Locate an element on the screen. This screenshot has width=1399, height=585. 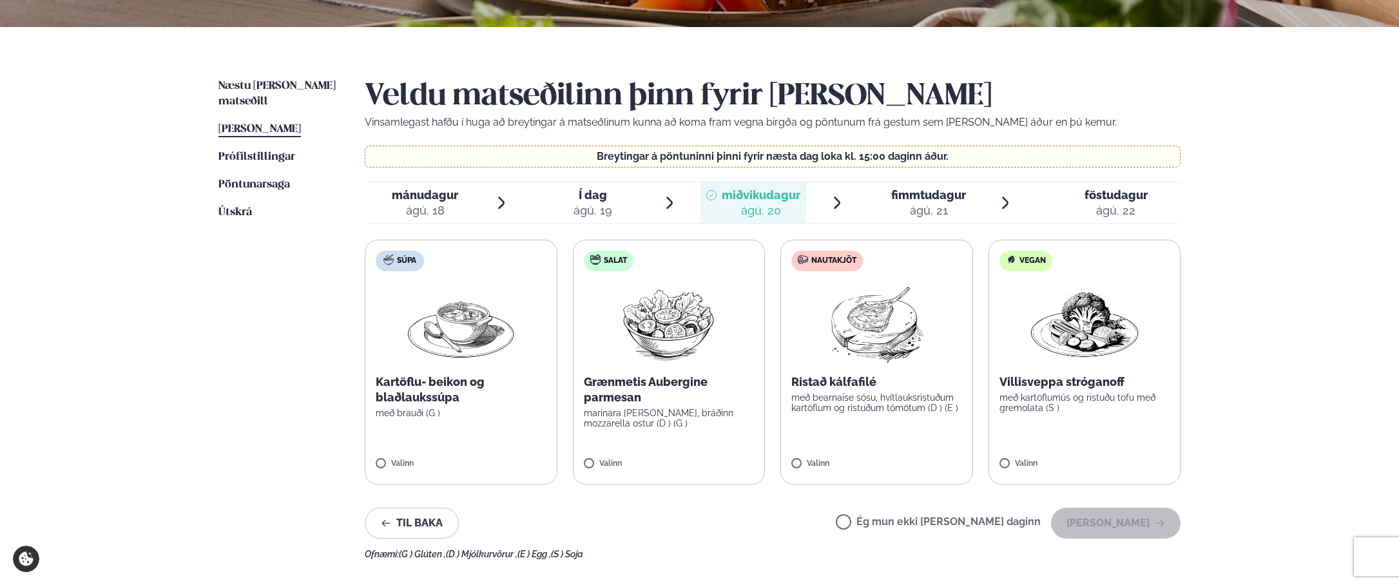
a: Cookie settings is located at coordinates (26, 559).